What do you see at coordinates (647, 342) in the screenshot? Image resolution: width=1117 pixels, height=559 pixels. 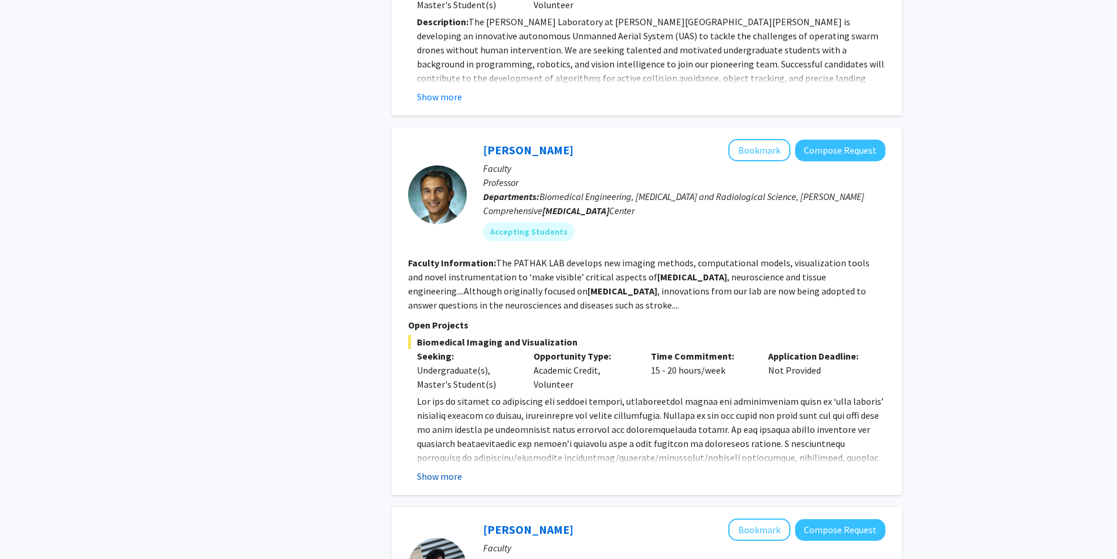 I see `span: Biomedical Imaging and Visualization` at bounding box center [647, 342].